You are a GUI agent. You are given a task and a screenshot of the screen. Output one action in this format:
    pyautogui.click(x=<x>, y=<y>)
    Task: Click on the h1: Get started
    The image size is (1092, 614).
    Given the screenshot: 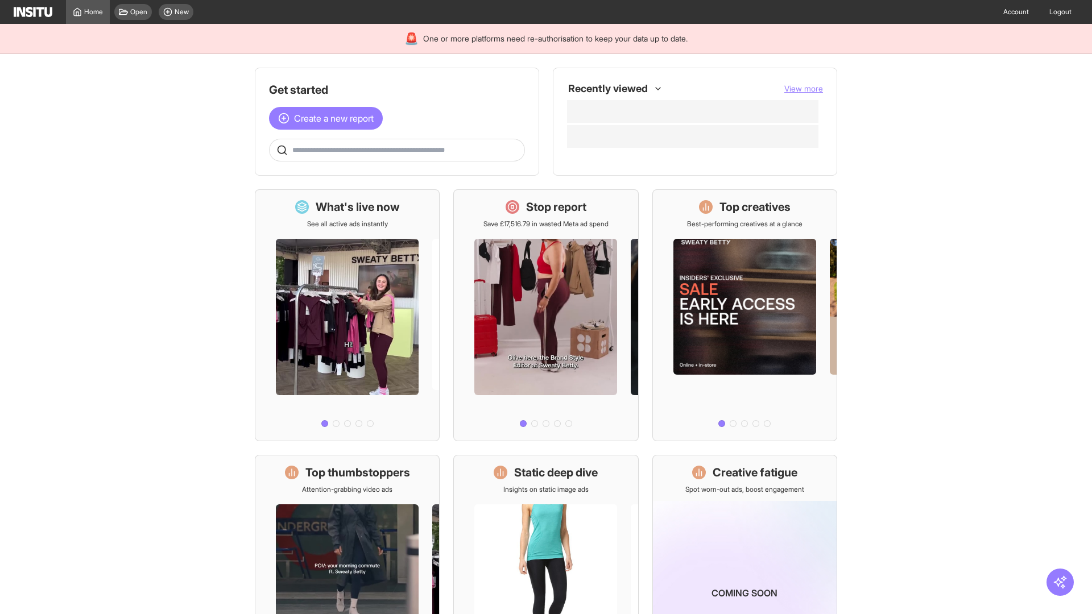 What is the action you would take?
    pyautogui.click(x=397, y=90)
    